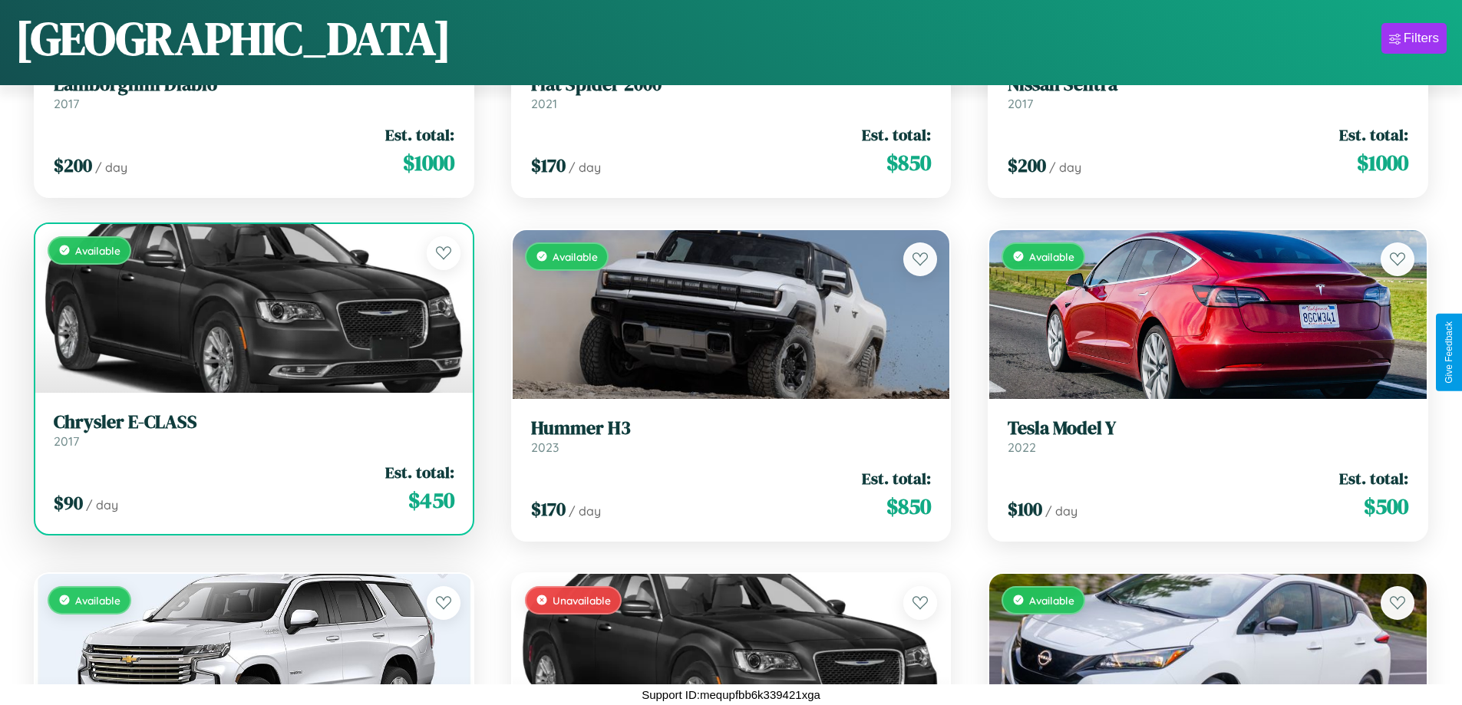  Describe the element at coordinates (731, 92) in the screenshot. I see `a: Fiat Spider 20002021` at that location.